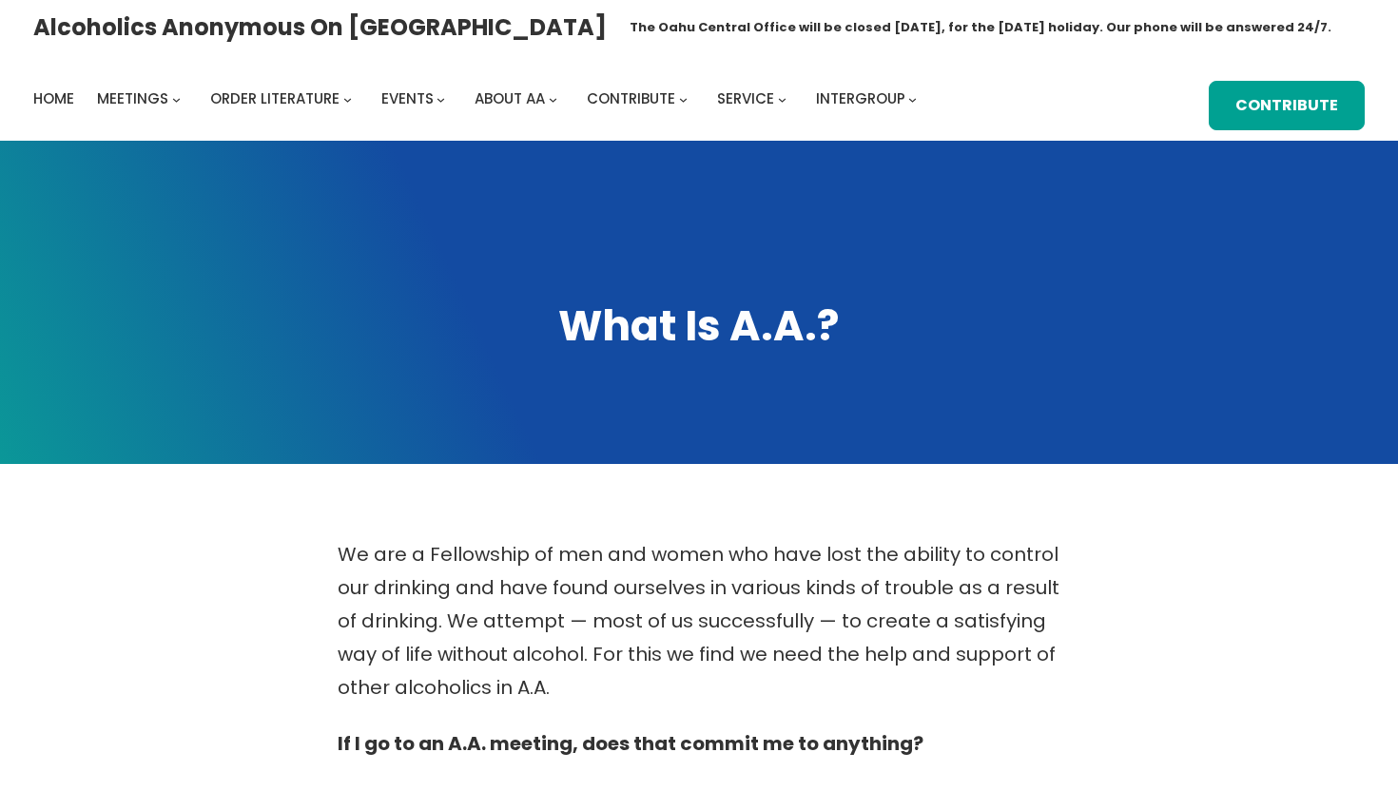 The image size is (1398, 791). What do you see at coordinates (132, 98) in the screenshot?
I see `span: Meetings` at bounding box center [132, 98].